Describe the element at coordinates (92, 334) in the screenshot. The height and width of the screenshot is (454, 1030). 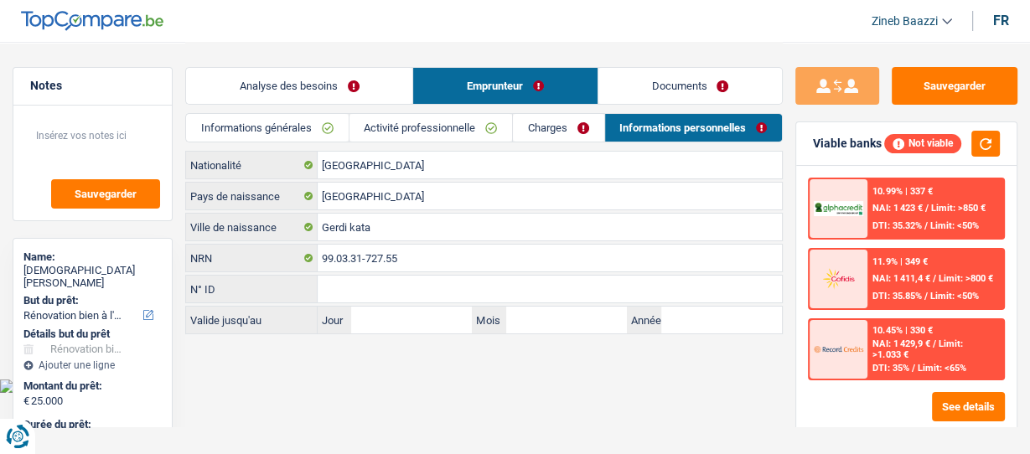
I see `div: Détails but du prêt` at that location.